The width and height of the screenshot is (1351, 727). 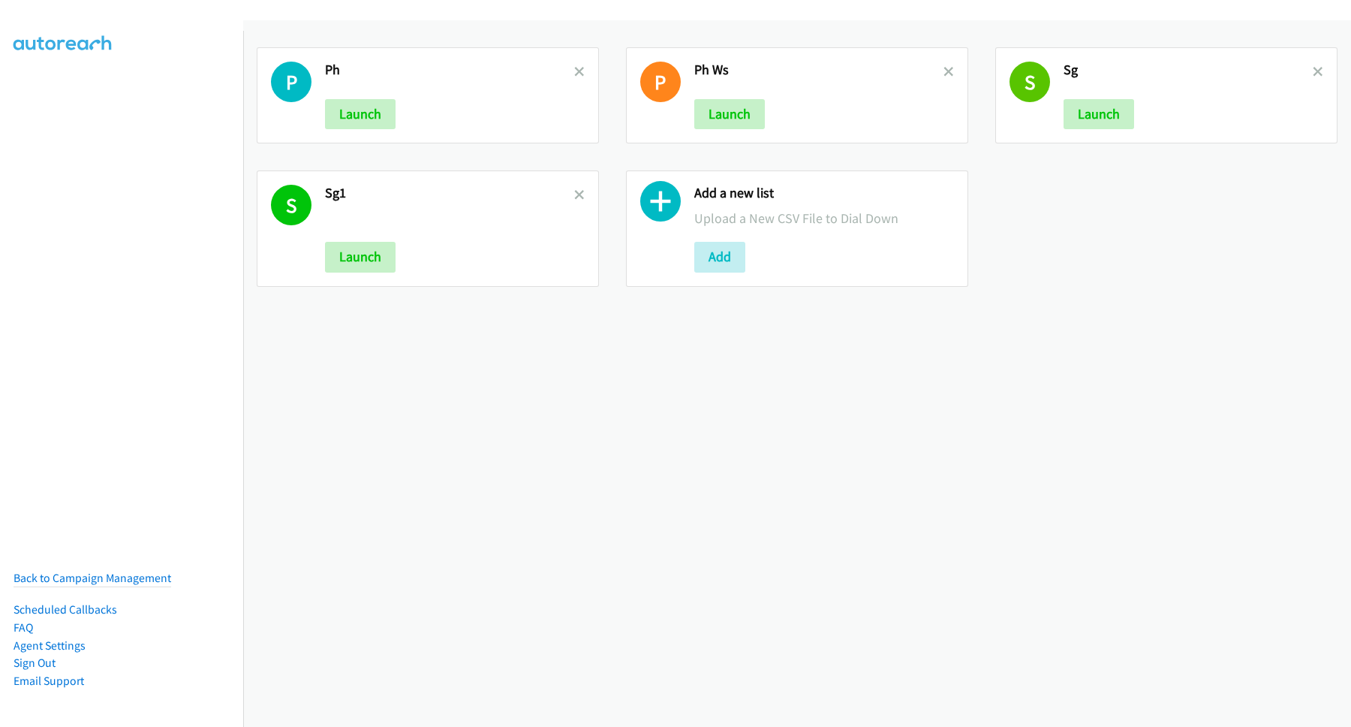 I want to click on a: FAQ, so click(x=23, y=627).